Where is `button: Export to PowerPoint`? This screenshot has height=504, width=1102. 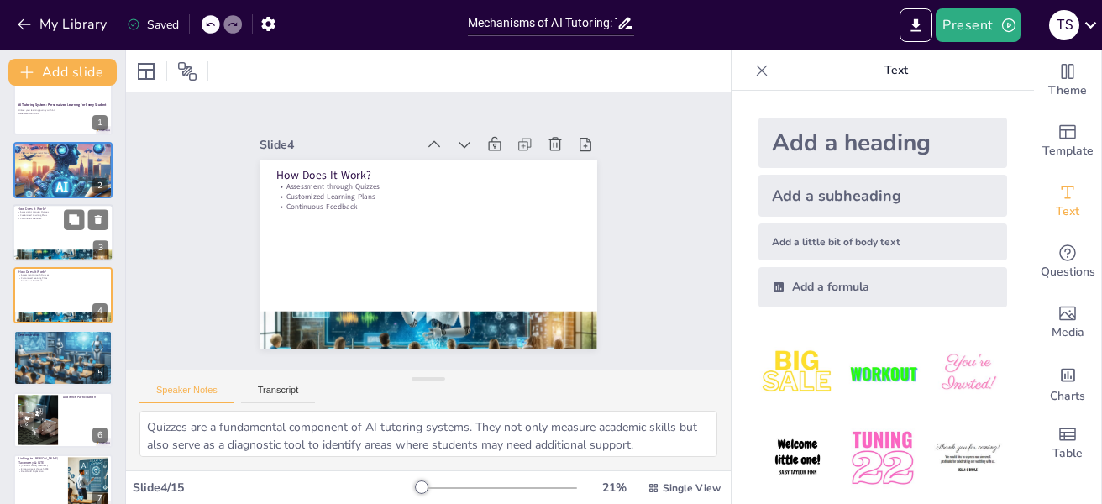
button: Export to PowerPoint is located at coordinates (916, 25).